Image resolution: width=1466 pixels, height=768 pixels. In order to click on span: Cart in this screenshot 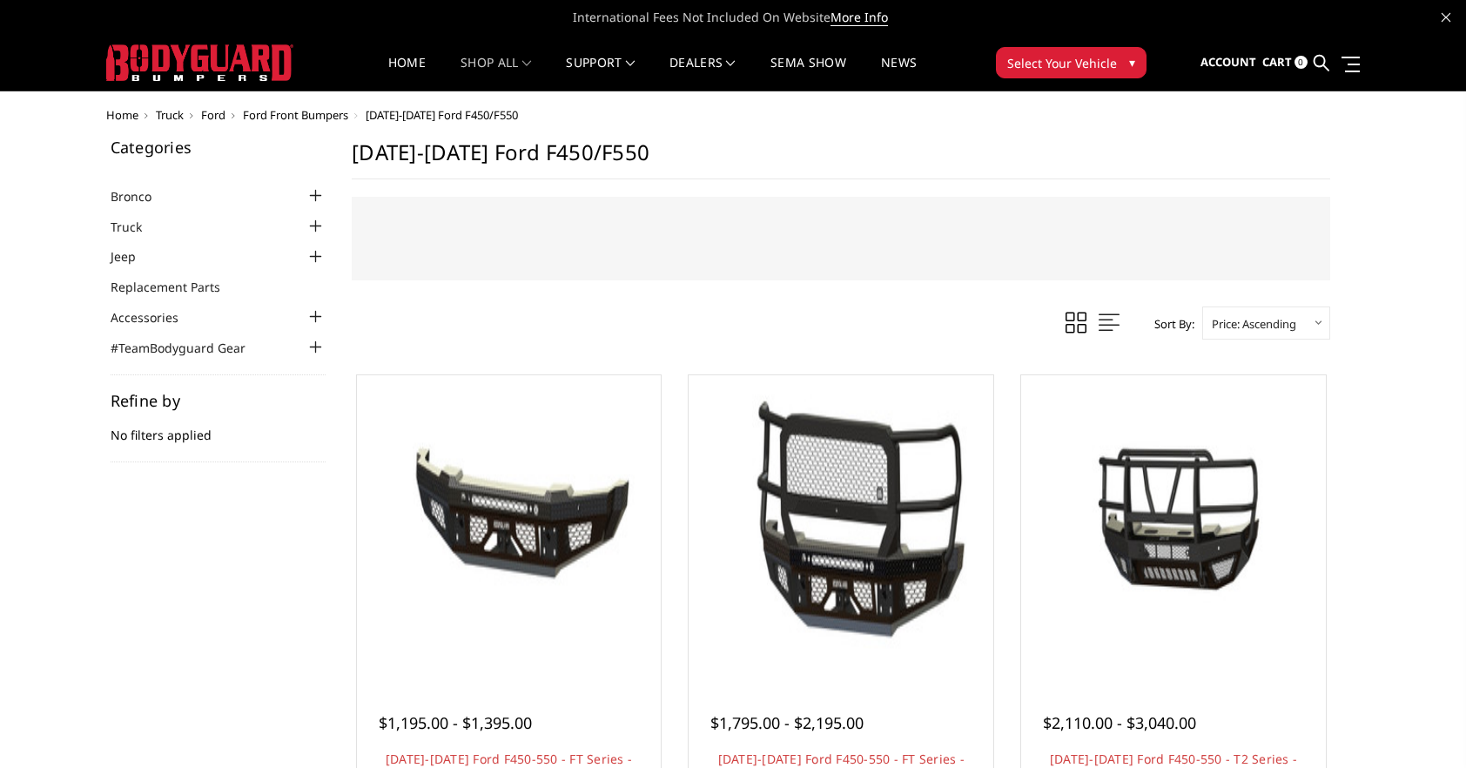, I will do `click(1277, 62)`.